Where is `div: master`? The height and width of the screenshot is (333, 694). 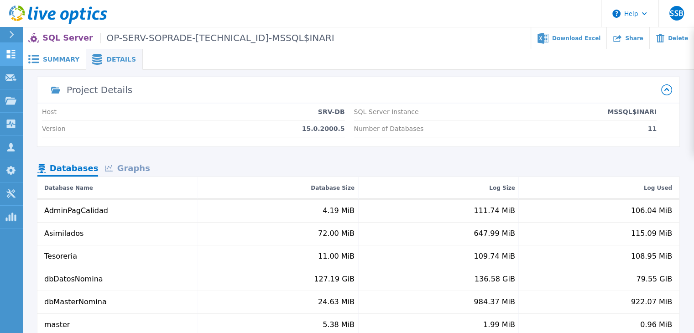 div: master is located at coordinates (57, 325).